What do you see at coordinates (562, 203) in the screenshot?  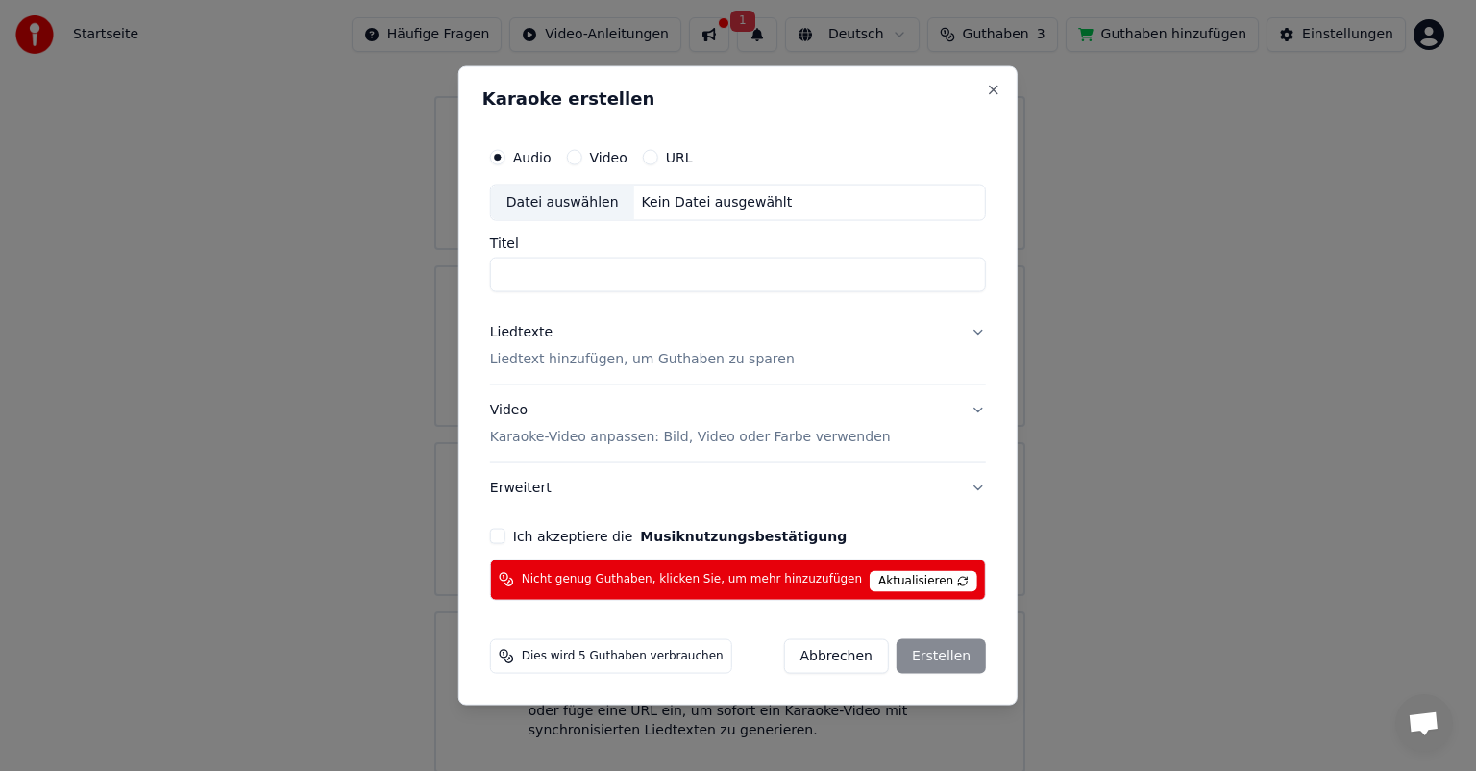 I see `div: Datei auswählen` at bounding box center [562, 203].